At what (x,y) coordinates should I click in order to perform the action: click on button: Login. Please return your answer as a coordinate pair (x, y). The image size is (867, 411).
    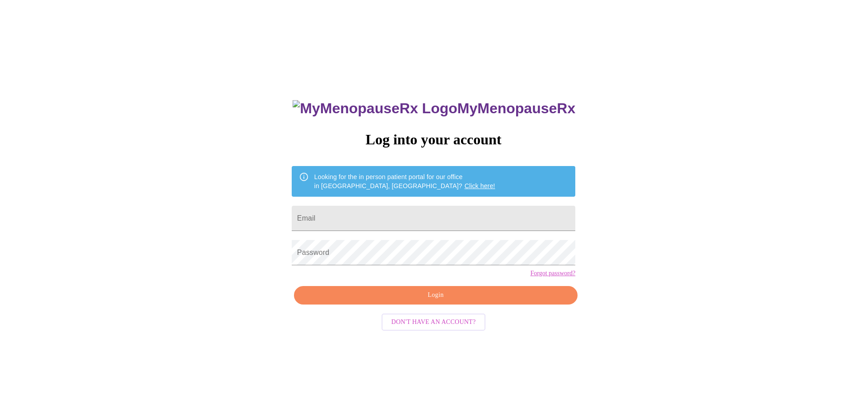
    Looking at the image, I should click on (436, 295).